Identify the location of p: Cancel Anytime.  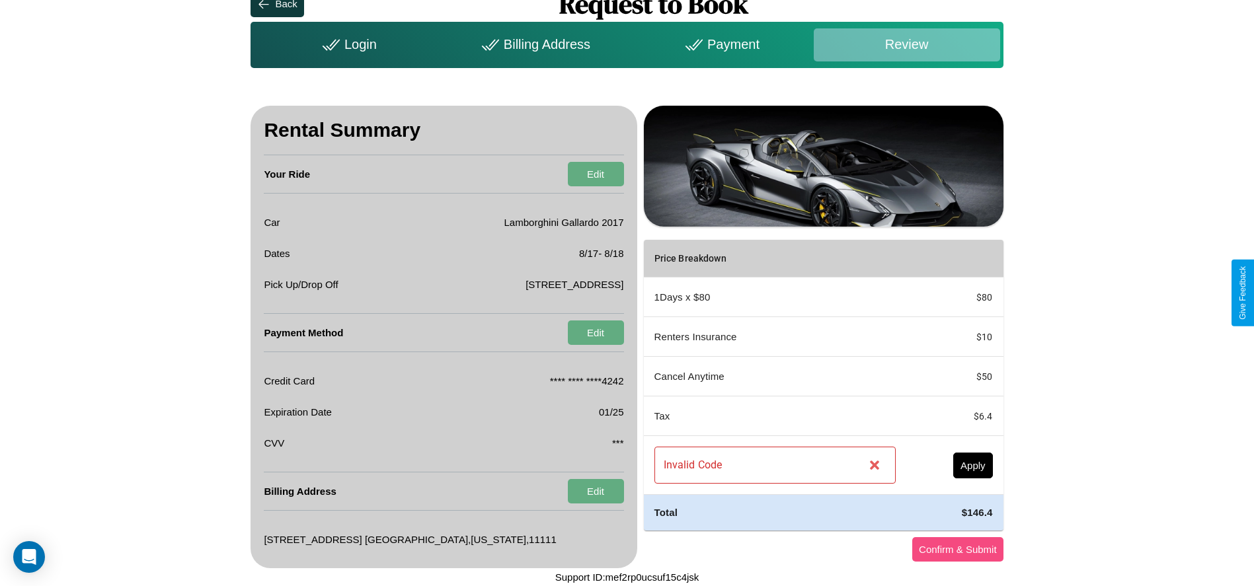
(775, 376).